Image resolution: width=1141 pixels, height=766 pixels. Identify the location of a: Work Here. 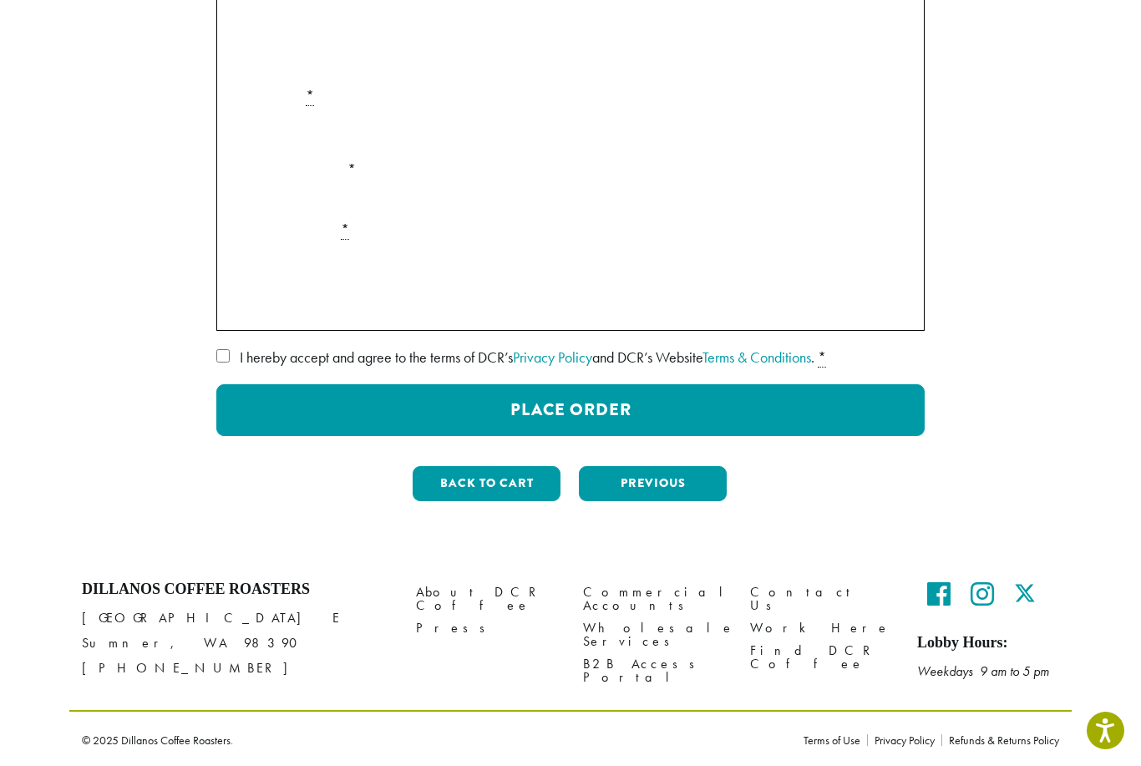
(821, 628).